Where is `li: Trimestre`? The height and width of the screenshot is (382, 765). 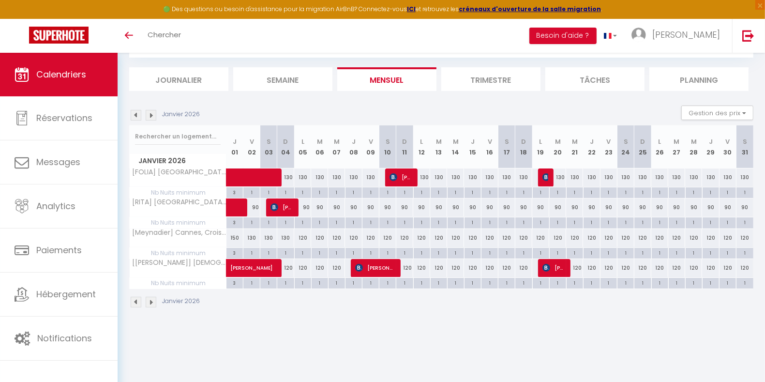
li: Trimestre is located at coordinates (491, 79).